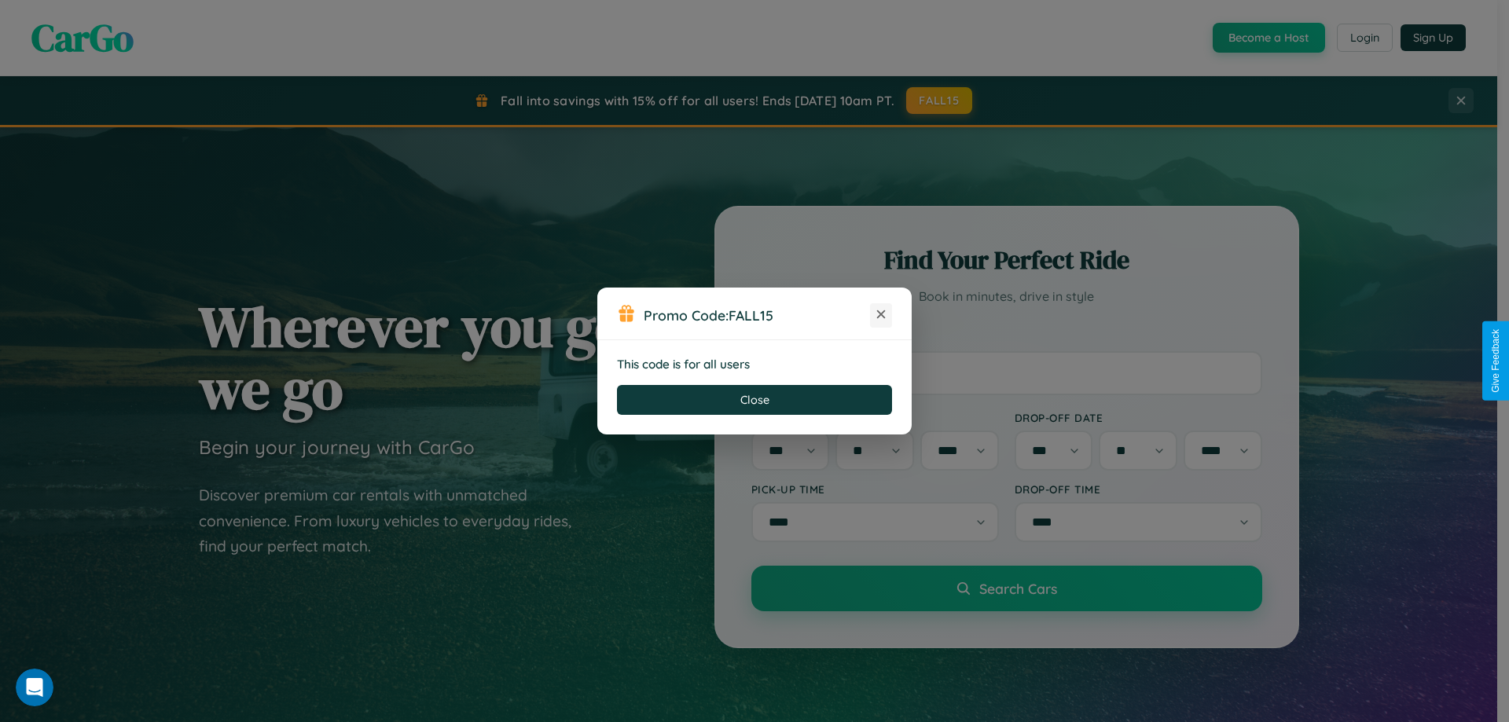 Image resolution: width=1509 pixels, height=722 pixels. What do you see at coordinates (754, 400) in the screenshot?
I see `button: Close` at bounding box center [754, 400].